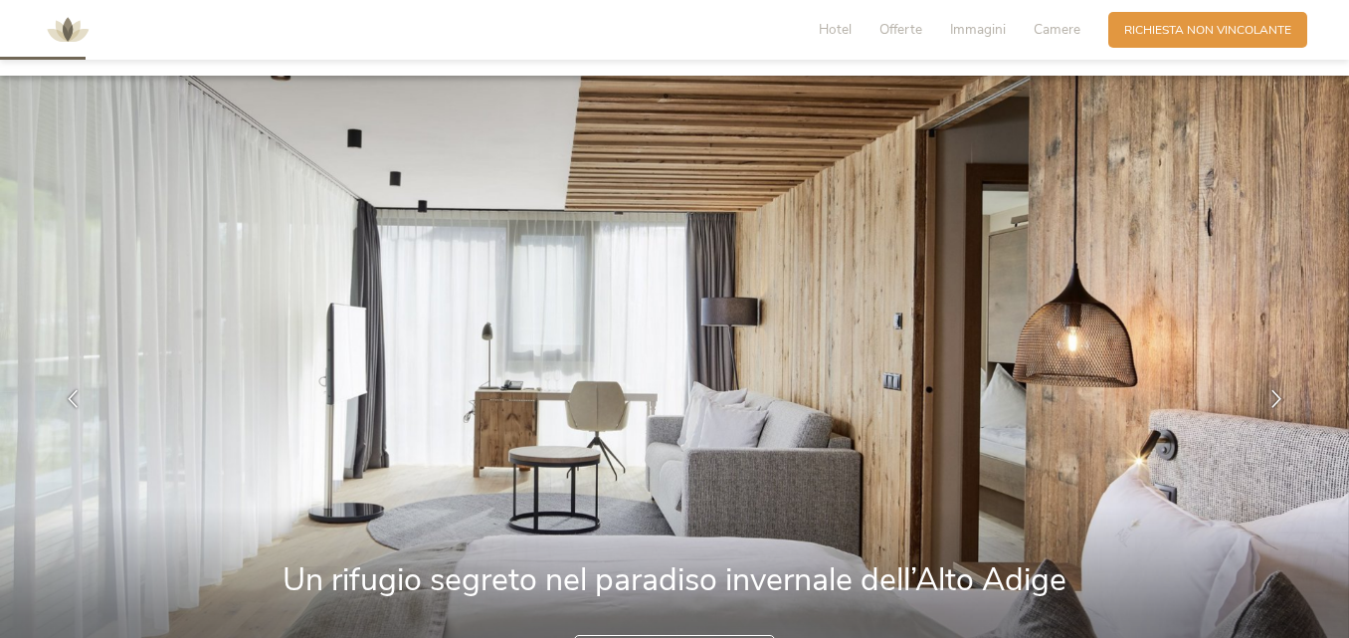  Describe the element at coordinates (835, 29) in the screenshot. I see `span: Hotel` at that location.